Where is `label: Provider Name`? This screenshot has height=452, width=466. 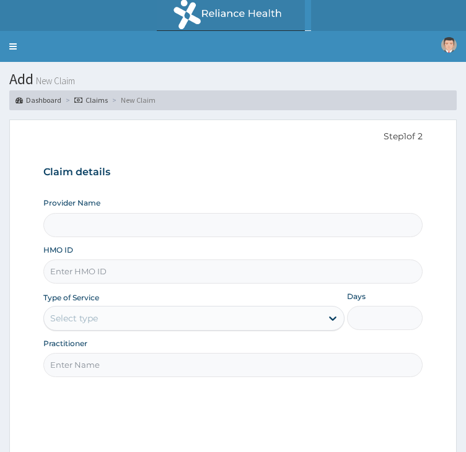
label: Provider Name is located at coordinates (72, 202).